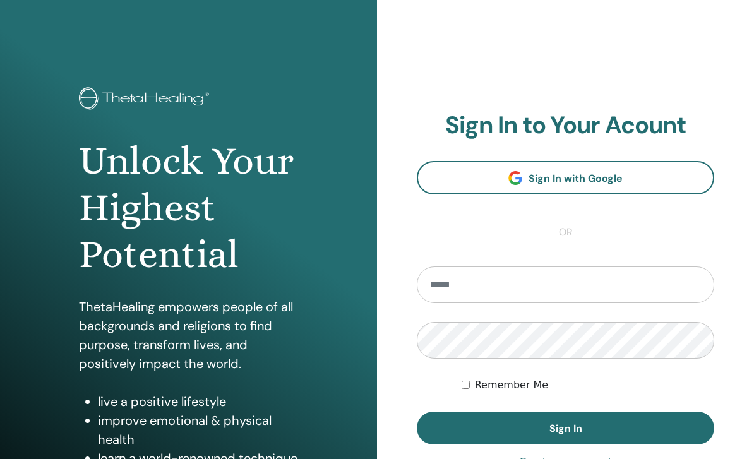 The width and height of the screenshot is (754, 459). I want to click on span: Sign In, so click(566, 428).